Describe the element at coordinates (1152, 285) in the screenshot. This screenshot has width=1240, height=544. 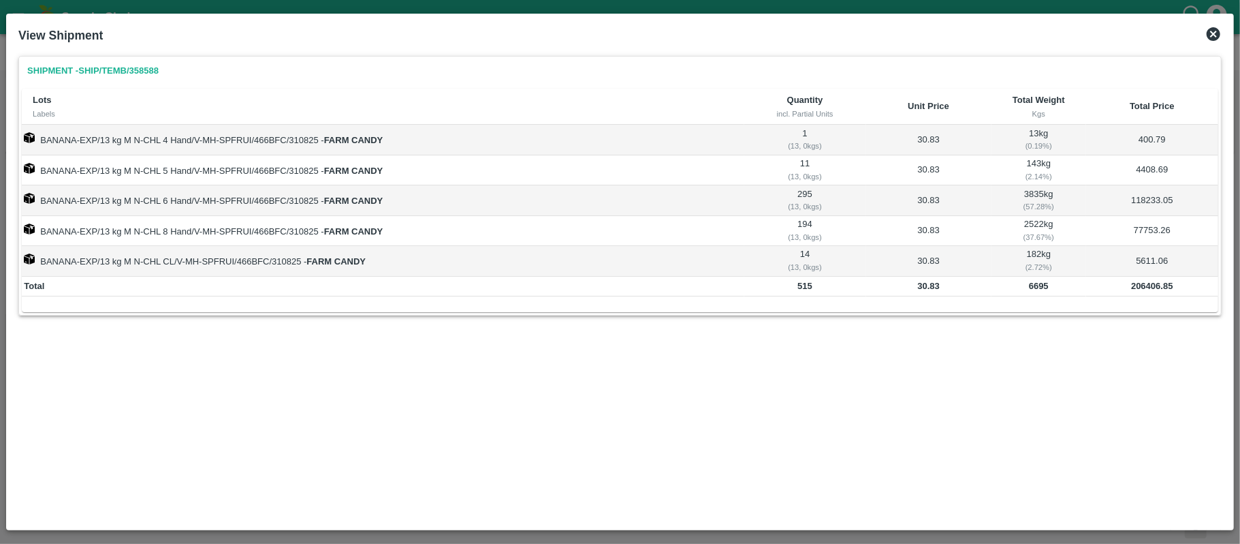
I see `b: 206406.85` at that location.